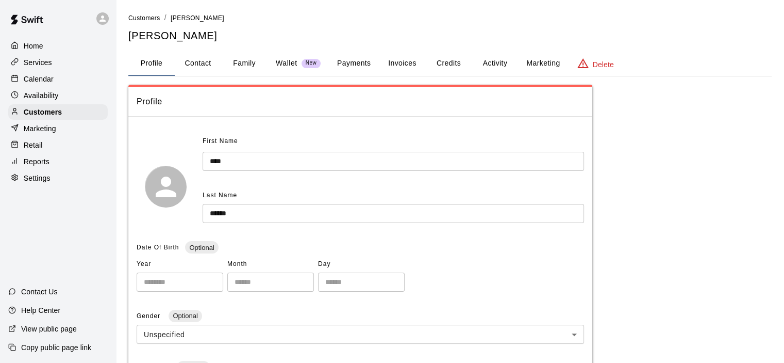  I want to click on span: Month, so click(271, 264).